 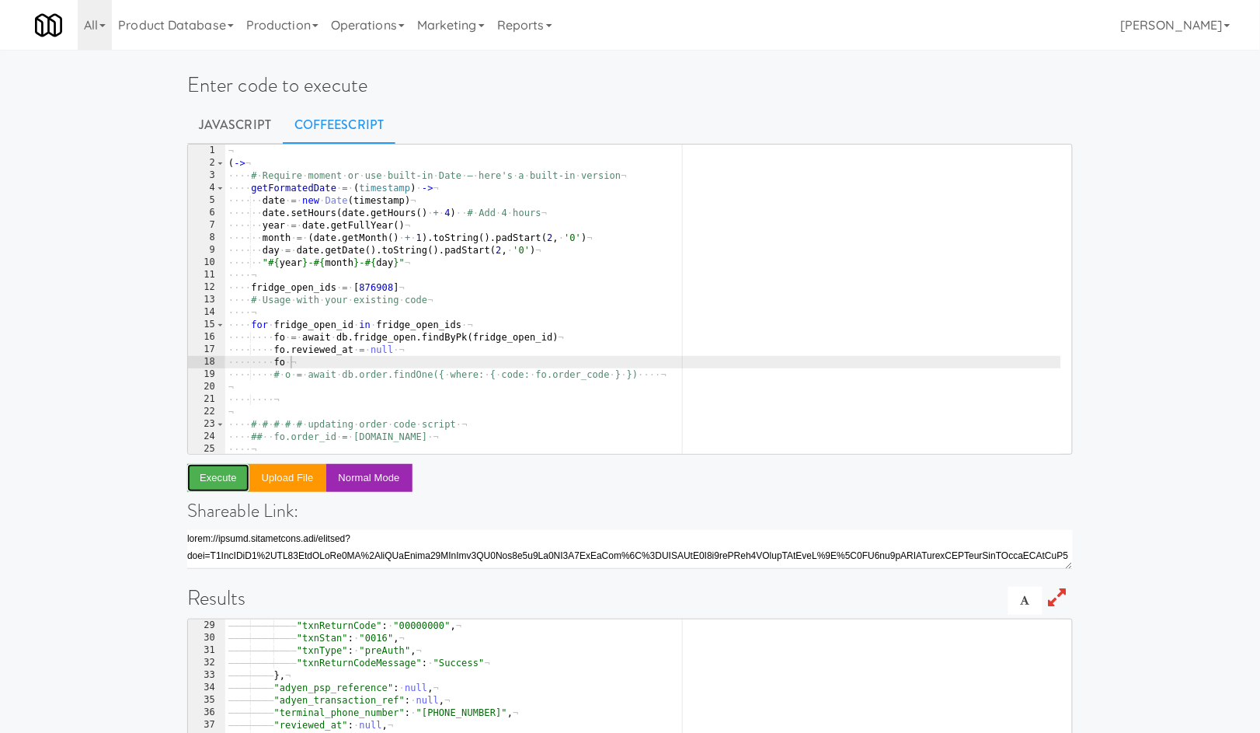 What do you see at coordinates (207, 312) in the screenshot?
I see `div: 14` at bounding box center [207, 312].